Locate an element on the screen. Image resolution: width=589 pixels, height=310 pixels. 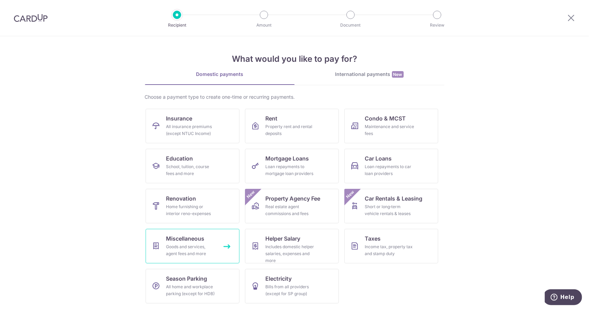
p: Recipient is located at coordinates (177, 25).